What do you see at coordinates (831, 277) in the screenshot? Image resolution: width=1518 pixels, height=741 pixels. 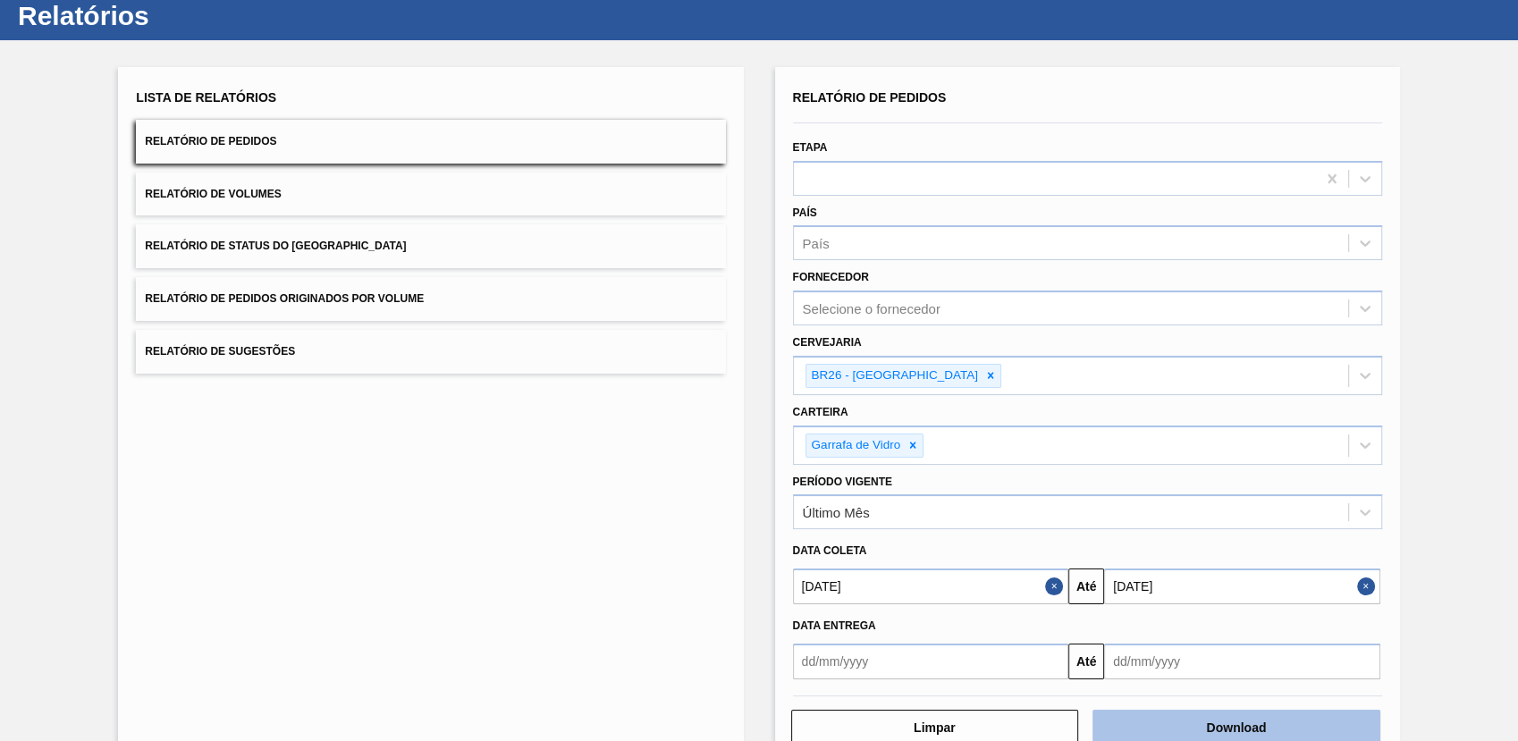 I see `label: Fornecedor` at bounding box center [831, 277].